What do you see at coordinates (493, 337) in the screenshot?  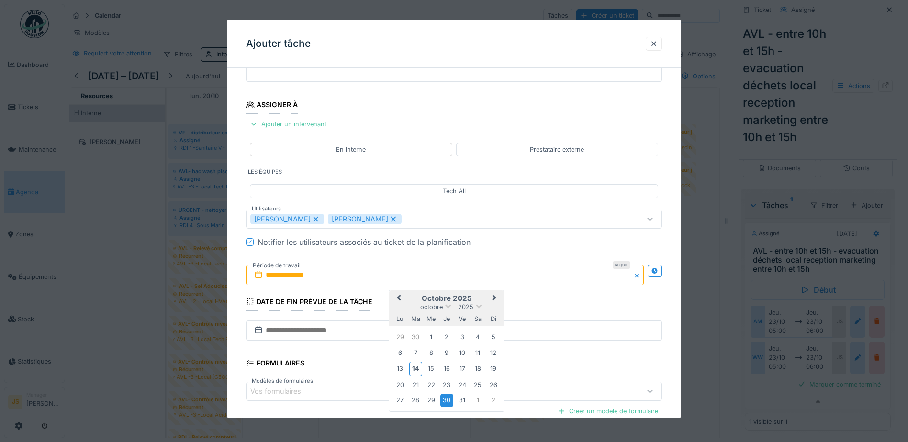 I see `div: Choose dimanche 5 octobre 2025` at bounding box center [493, 337].